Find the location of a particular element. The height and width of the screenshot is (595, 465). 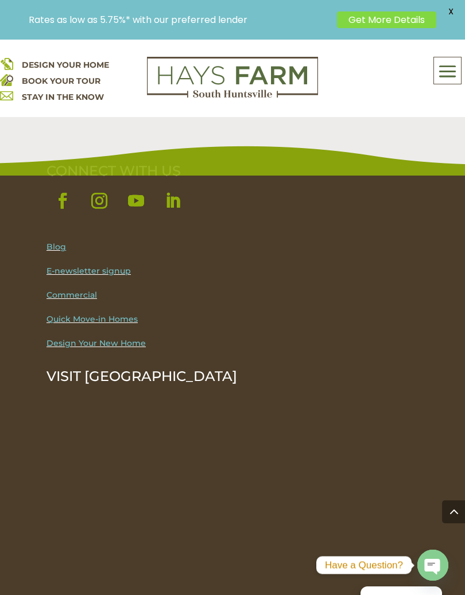

p: Rates as low as 5.75%* with our preferred lender is located at coordinates (180, 20).